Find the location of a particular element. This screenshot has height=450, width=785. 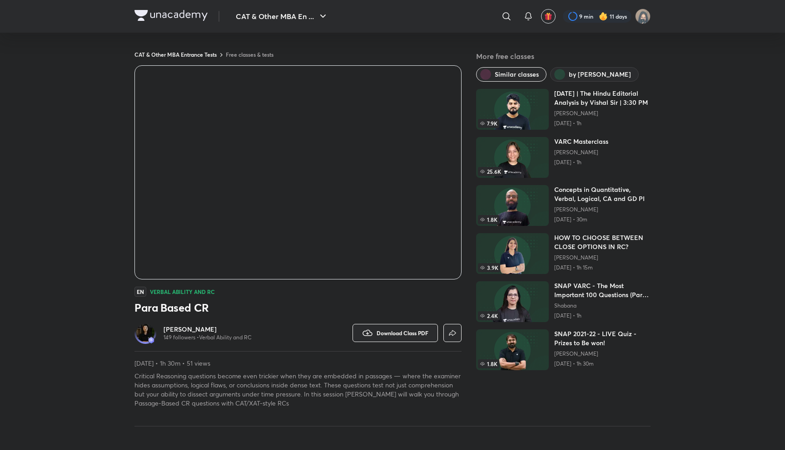

a: Shabana is located at coordinates (602, 306).